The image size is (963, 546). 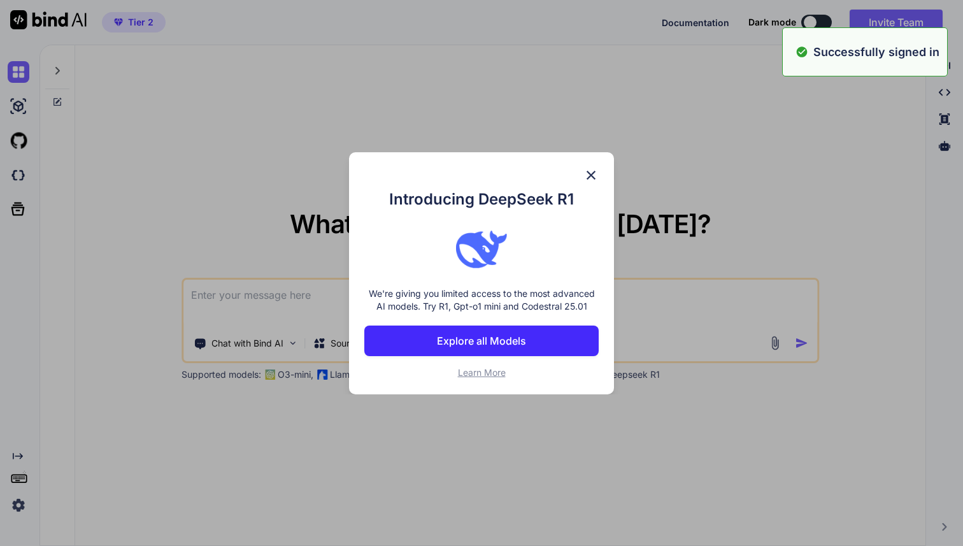 I want to click on p: Successfully signed in, so click(x=877, y=52).